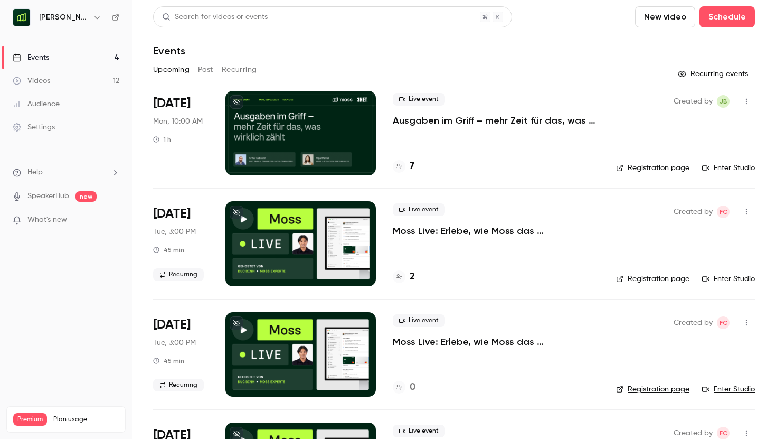 This screenshot has height=439, width=776. What do you see at coordinates (496, 120) in the screenshot?
I see `p: Ausgaben im Griff – mehr Zeit für das, was wirklich zählt` at bounding box center [496, 120].